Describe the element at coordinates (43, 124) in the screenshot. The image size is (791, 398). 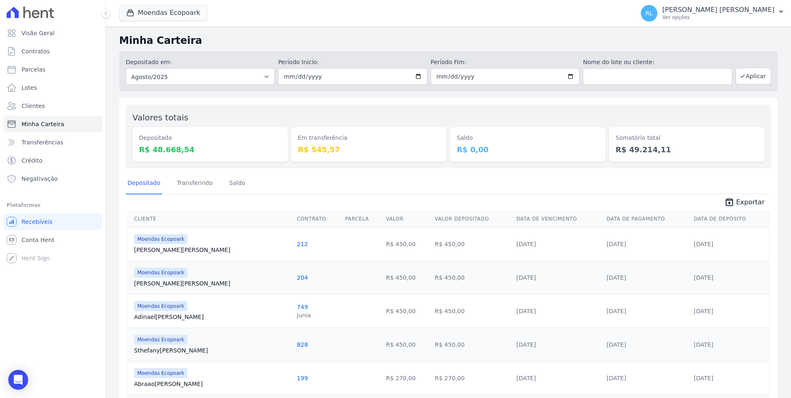
I see `span: Minha Carteira` at that location.